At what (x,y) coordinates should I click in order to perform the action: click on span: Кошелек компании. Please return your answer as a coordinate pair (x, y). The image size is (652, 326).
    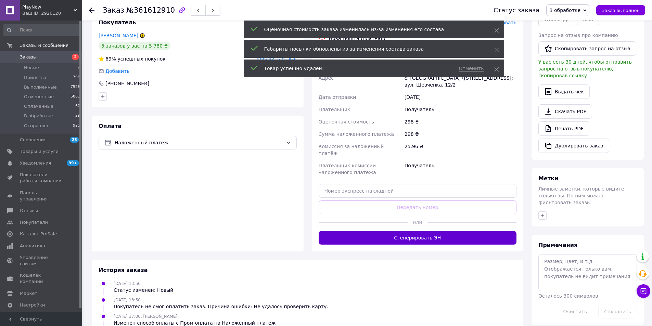
    Looking at the image, I should click on (41, 279).